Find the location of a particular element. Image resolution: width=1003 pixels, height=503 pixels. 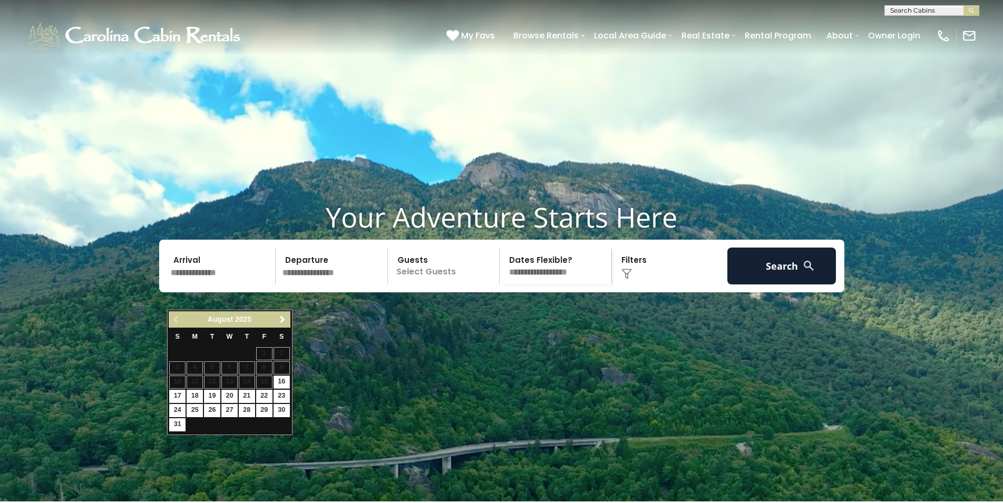

h1: Your Adventure Starts Here is located at coordinates (501, 217).